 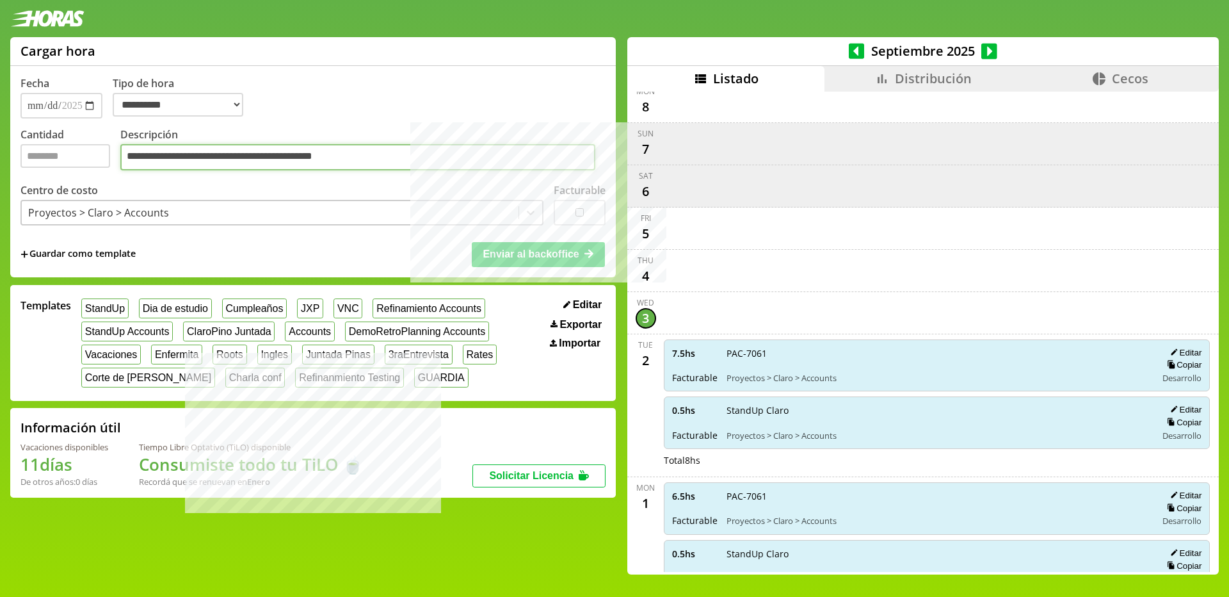 What do you see at coordinates (645, 344) in the screenshot?
I see `div: Tue` at bounding box center [645, 344].